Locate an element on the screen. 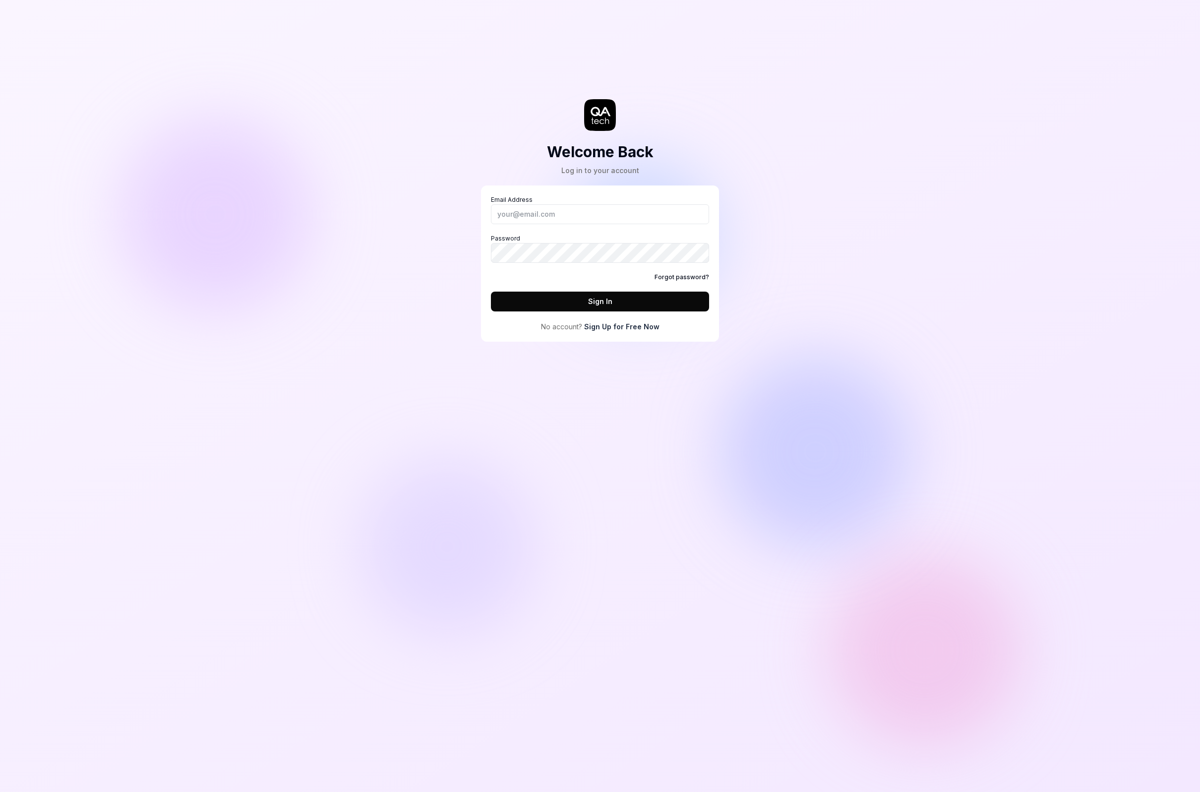 This screenshot has width=1200, height=792. button: Sign In is located at coordinates (600, 301).